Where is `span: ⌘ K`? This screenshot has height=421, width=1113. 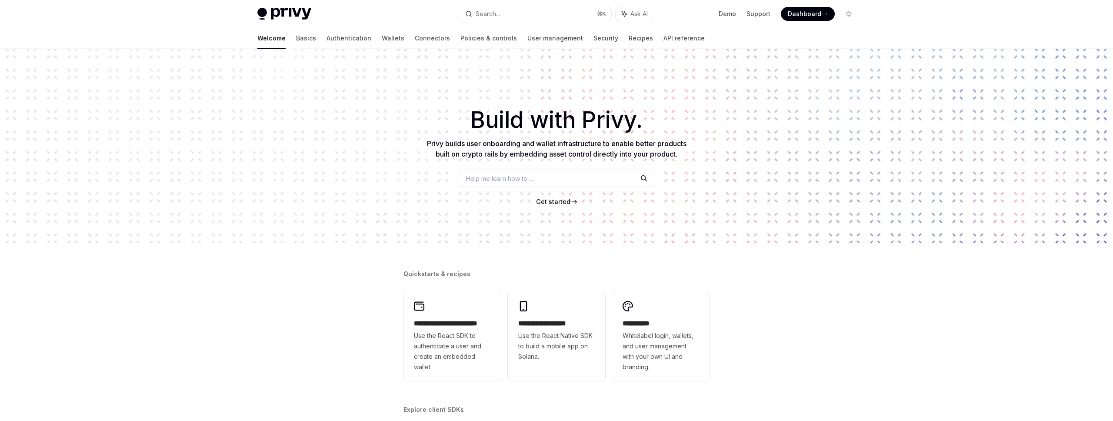
span: ⌘ K is located at coordinates (601, 14).